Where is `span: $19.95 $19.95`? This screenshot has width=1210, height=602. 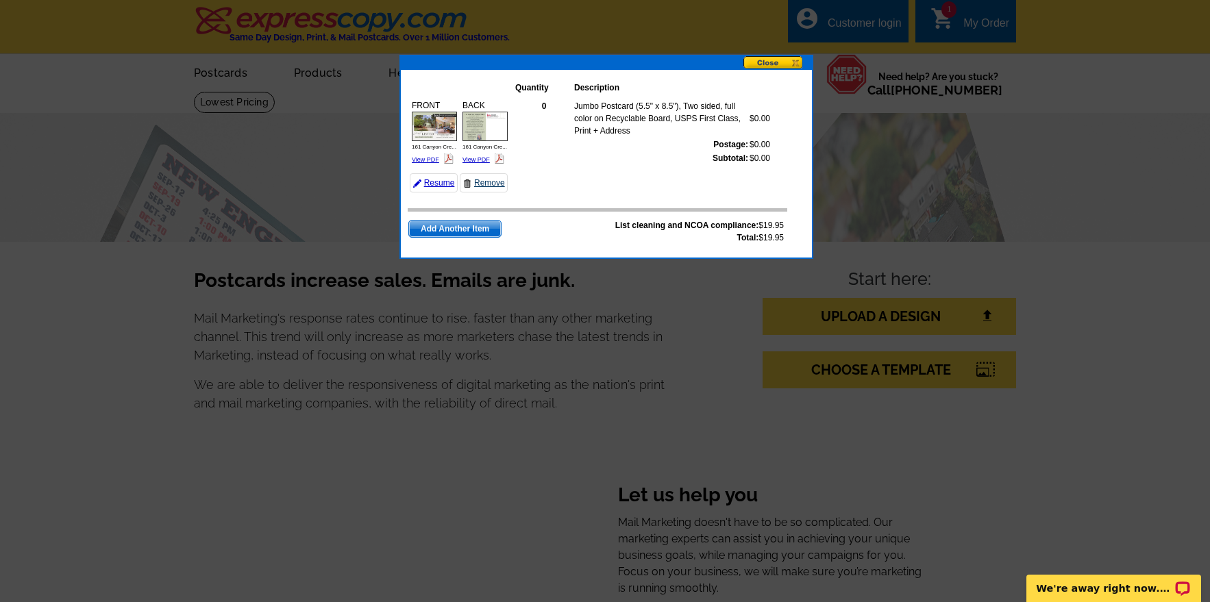 span: $19.95 $19.95 is located at coordinates (699, 232).